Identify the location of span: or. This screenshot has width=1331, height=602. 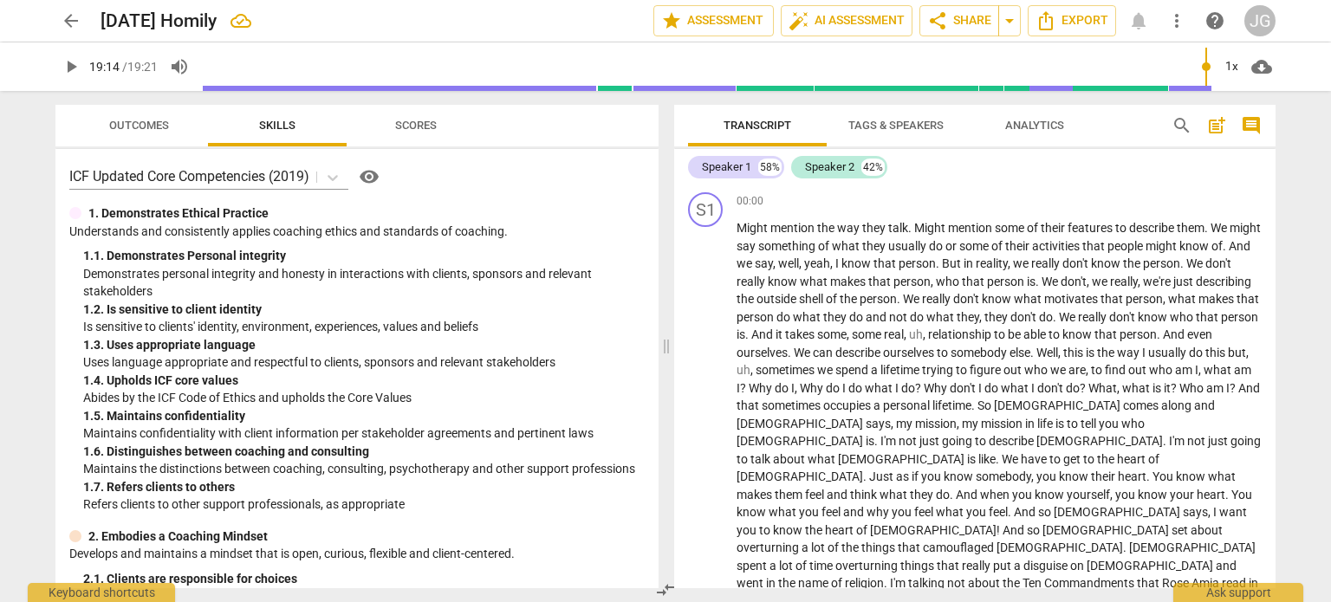
(952, 246).